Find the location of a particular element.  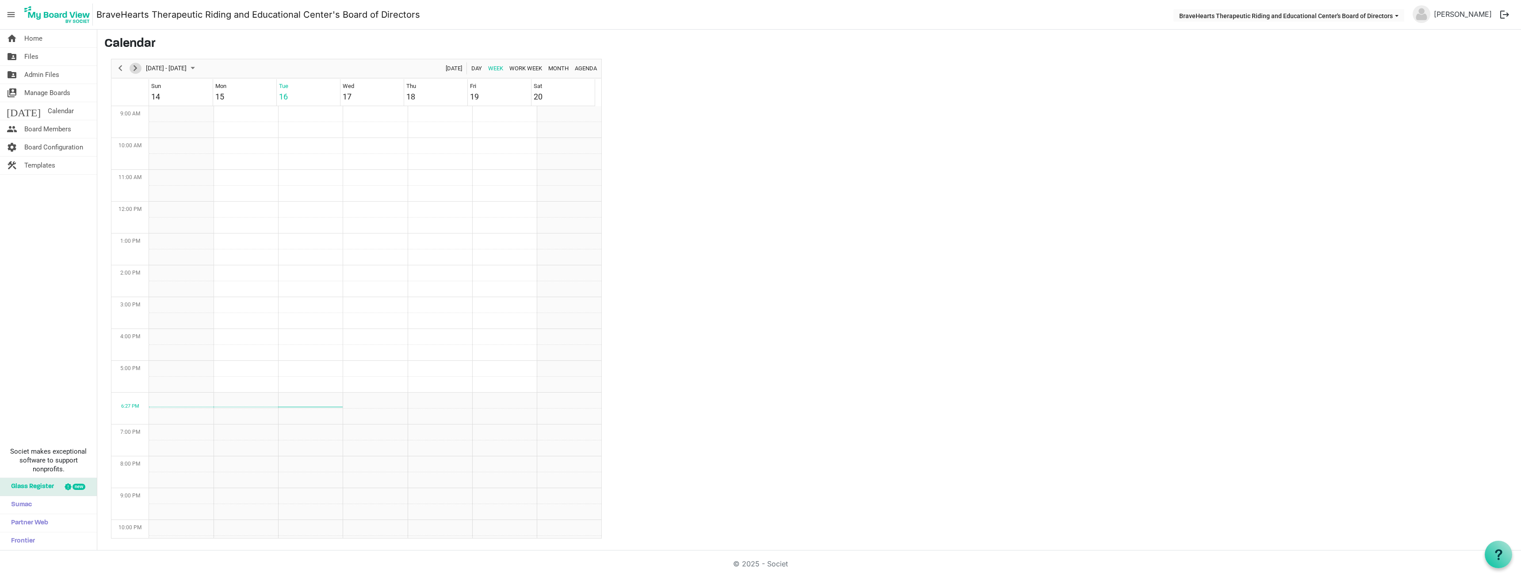

span: Societ makes exceptional software to support nonprofits. is located at coordinates (48, 460).